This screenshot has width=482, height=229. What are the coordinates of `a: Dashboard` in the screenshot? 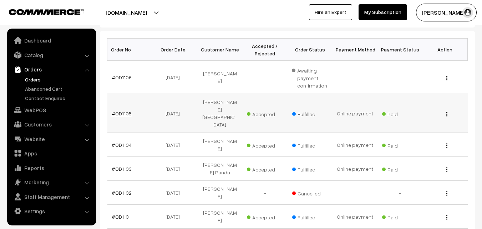 It's located at (51, 40).